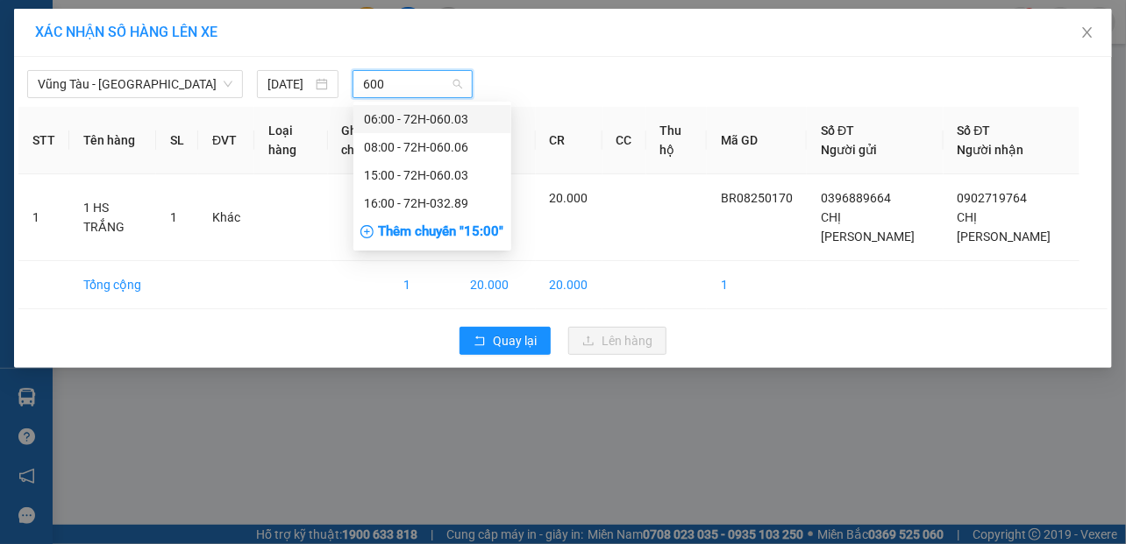  Describe the element at coordinates (174, 217) in the screenshot. I see `span: 1` at that location.